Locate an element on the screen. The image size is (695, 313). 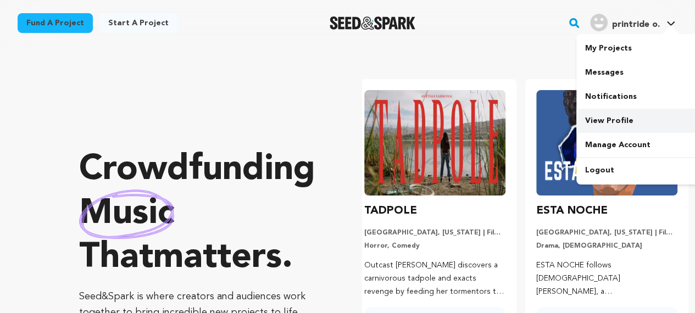
img: user.png is located at coordinates (599, 23).